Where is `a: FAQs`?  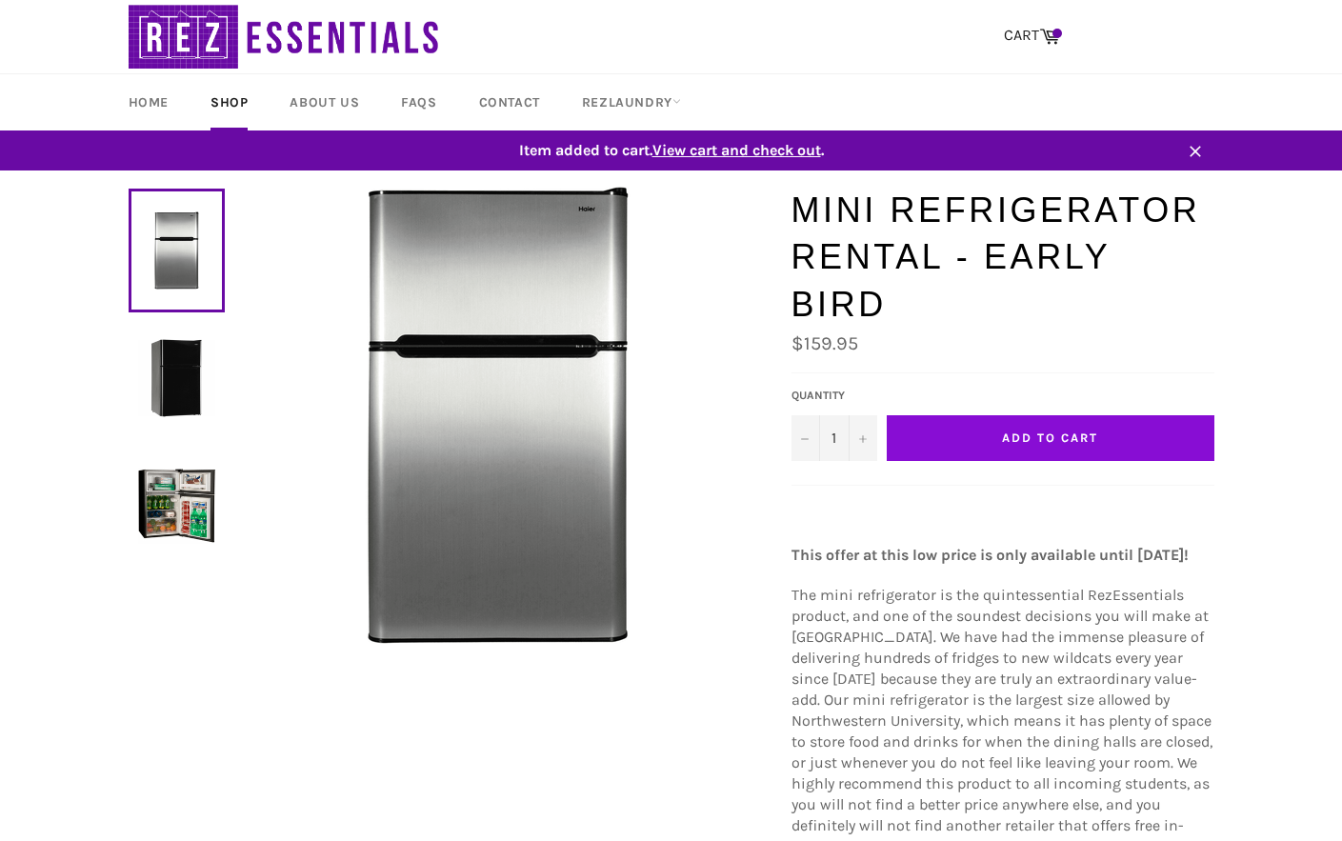
a: FAQs is located at coordinates (418, 102).